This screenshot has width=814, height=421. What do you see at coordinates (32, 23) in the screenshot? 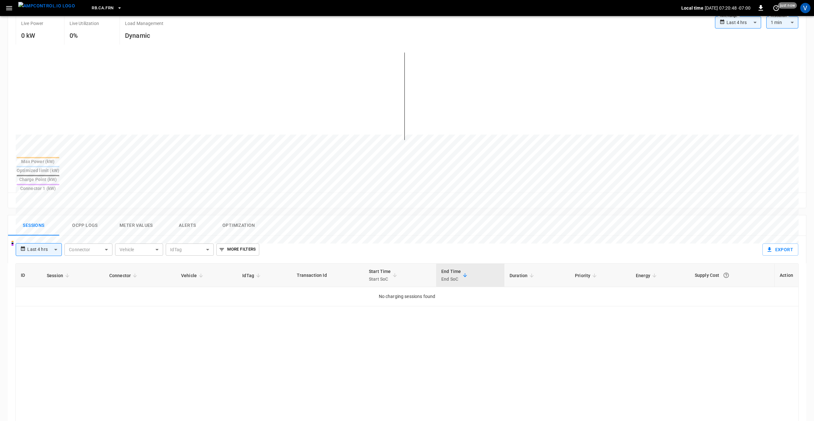
I see `p: Live Power` at bounding box center [32, 23].